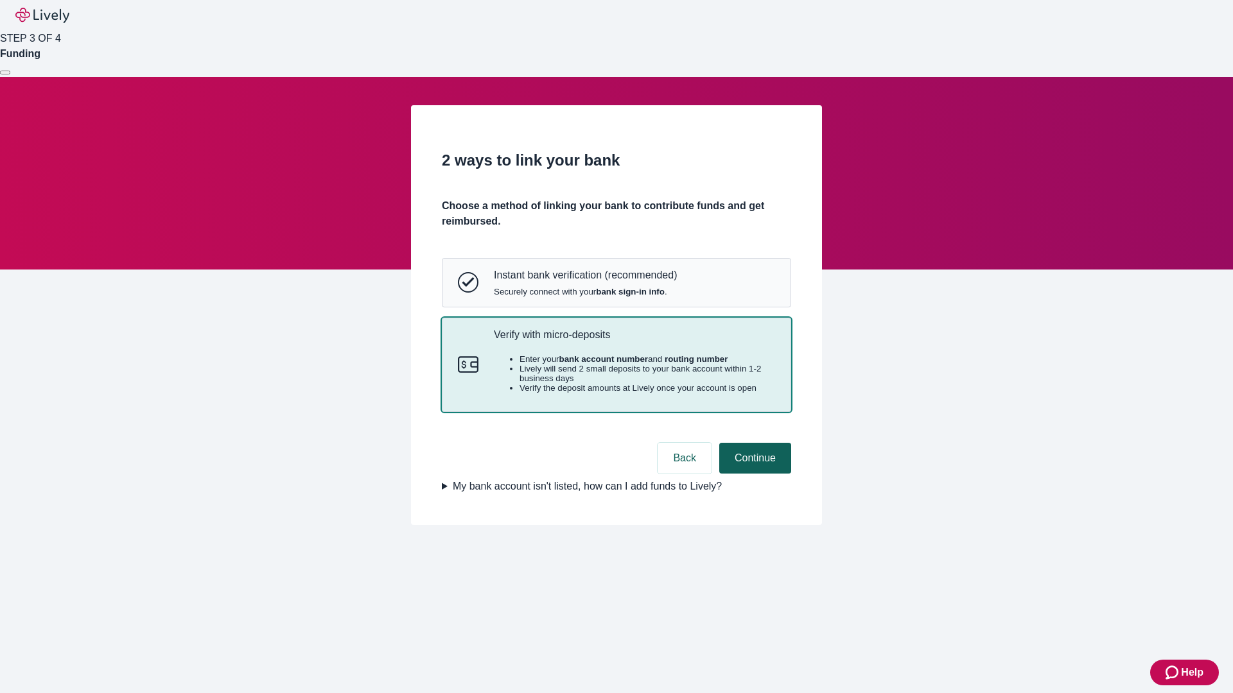 Image resolution: width=1233 pixels, height=693 pixels. What do you see at coordinates (647, 359) in the screenshot?
I see `li: Enter your and` at bounding box center [647, 359].